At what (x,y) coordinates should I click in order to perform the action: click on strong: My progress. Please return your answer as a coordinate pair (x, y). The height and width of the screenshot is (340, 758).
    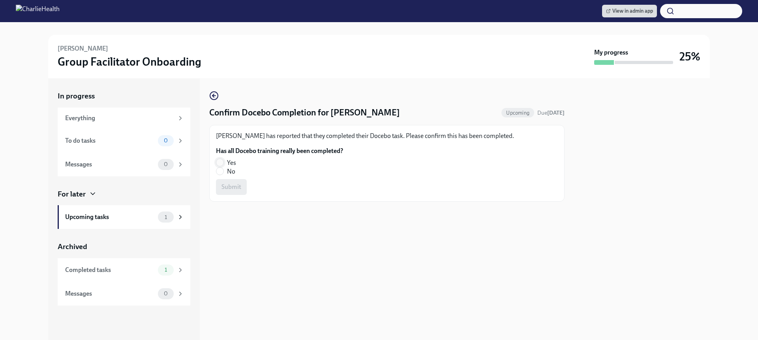
    Looking at the image, I should click on (611, 53).